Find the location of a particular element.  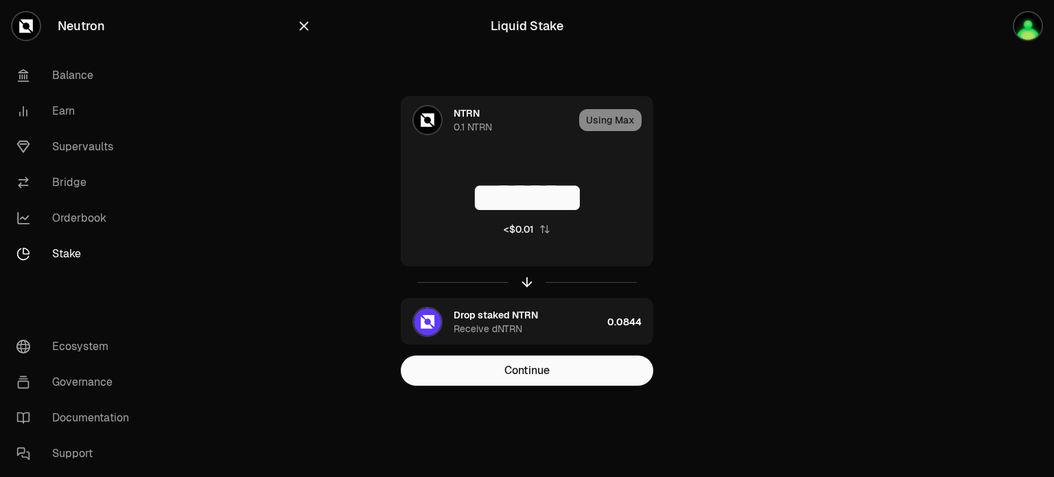

button: Continue is located at coordinates (527, 370).